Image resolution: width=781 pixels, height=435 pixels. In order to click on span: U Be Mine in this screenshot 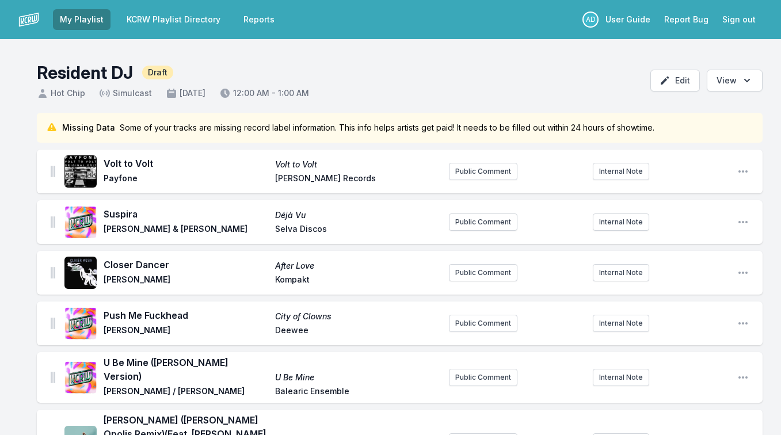, I will do `click(358, 378)`.